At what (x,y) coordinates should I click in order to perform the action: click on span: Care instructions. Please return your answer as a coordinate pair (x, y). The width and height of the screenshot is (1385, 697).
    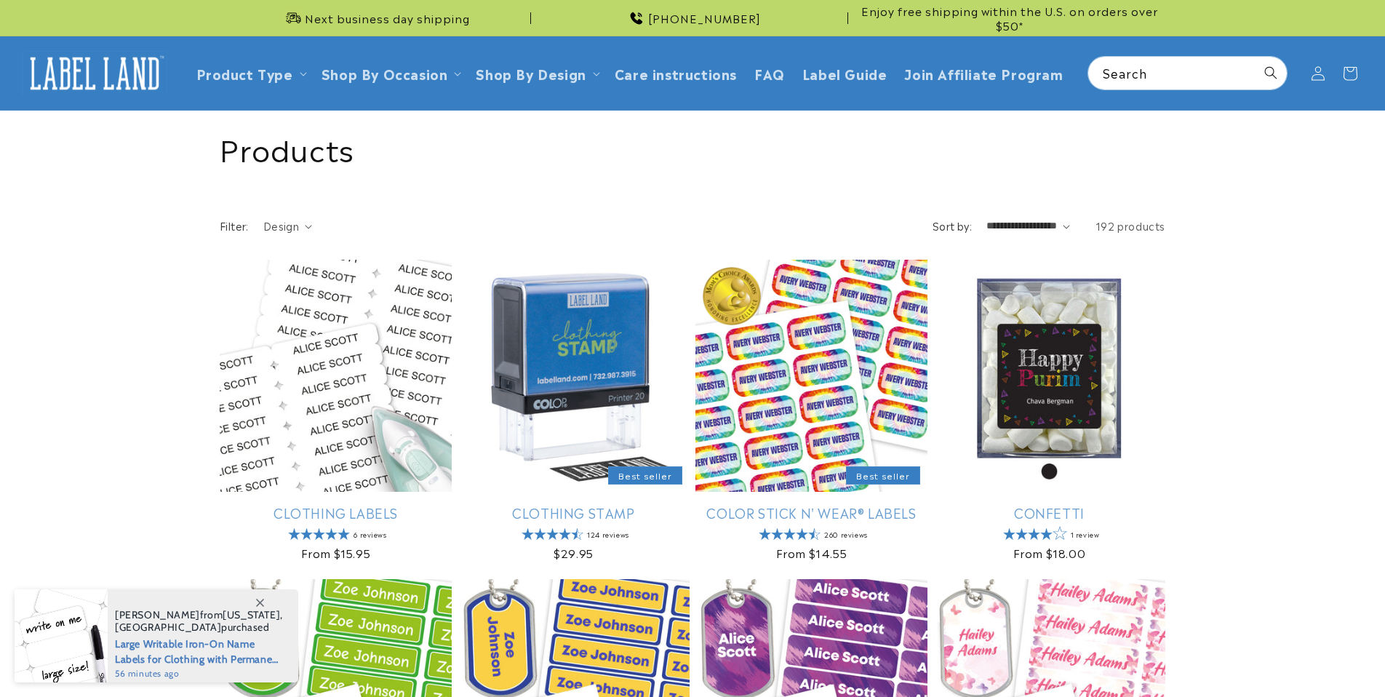
    Looking at the image, I should click on (676, 73).